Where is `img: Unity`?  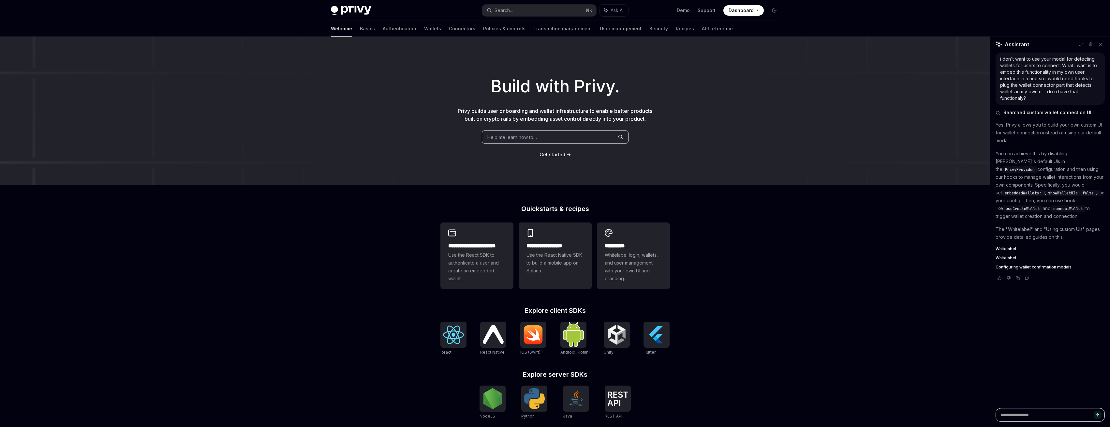
img: Unity is located at coordinates (617, 335).